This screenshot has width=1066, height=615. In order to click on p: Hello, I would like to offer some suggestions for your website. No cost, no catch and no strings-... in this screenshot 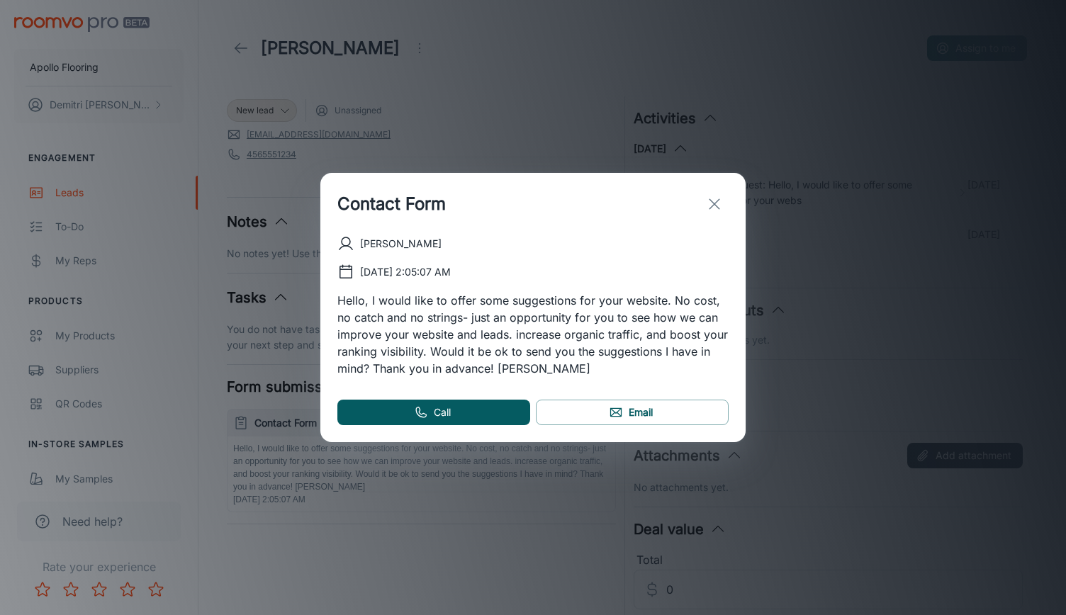, I will do `click(533, 335)`.